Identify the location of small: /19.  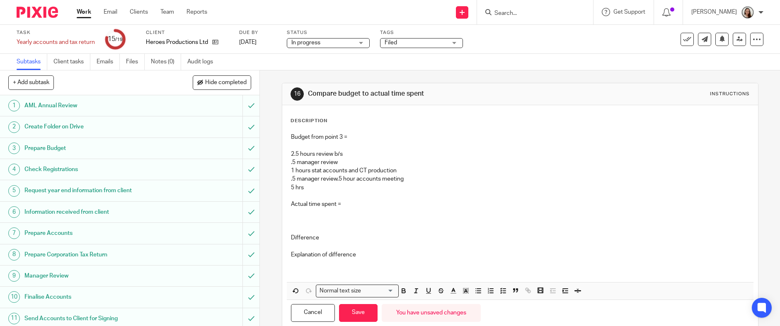
(119, 39).